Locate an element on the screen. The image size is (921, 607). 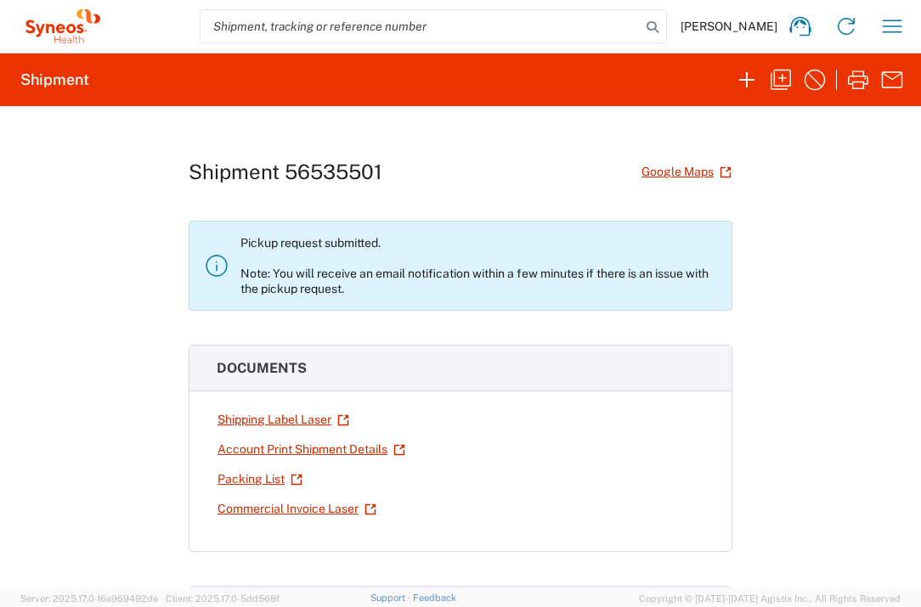
a: Account Print Shipment Details is located at coordinates (311, 449).